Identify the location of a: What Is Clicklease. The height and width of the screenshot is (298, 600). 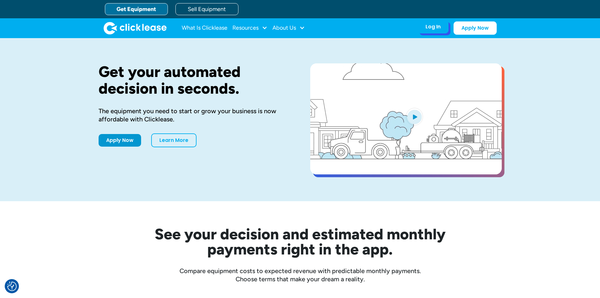
(204, 28).